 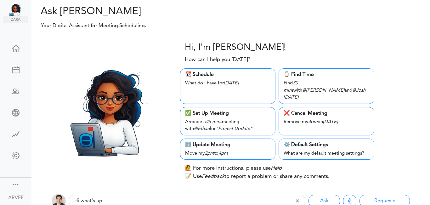 What do you see at coordinates (16, 185) in the screenshot?
I see `a: Change side menu` at bounding box center [16, 185].